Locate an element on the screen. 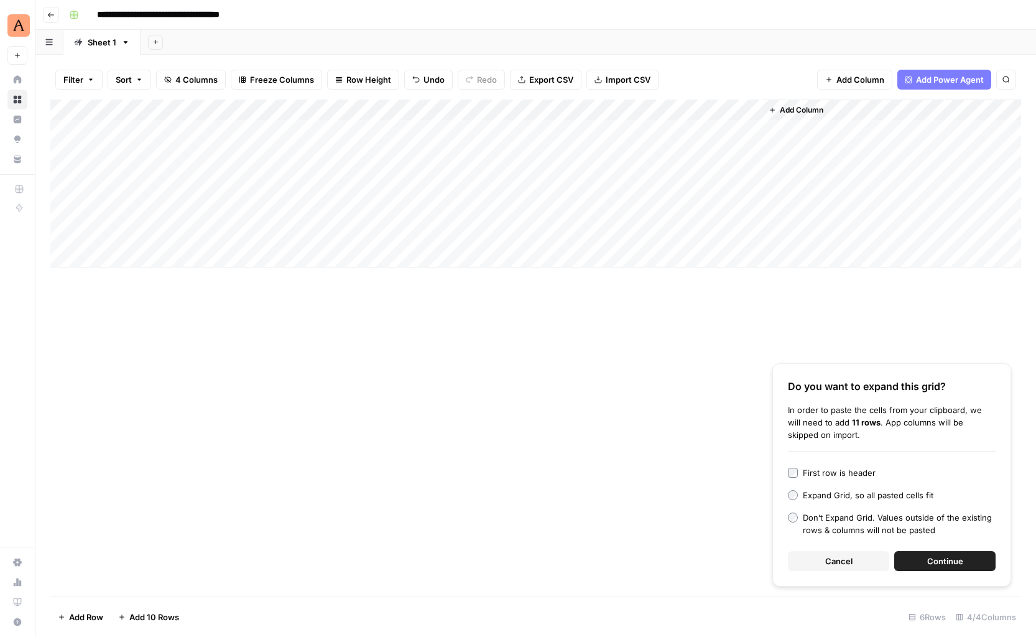 The width and height of the screenshot is (1036, 637). button: Help + Support is located at coordinates (17, 622).